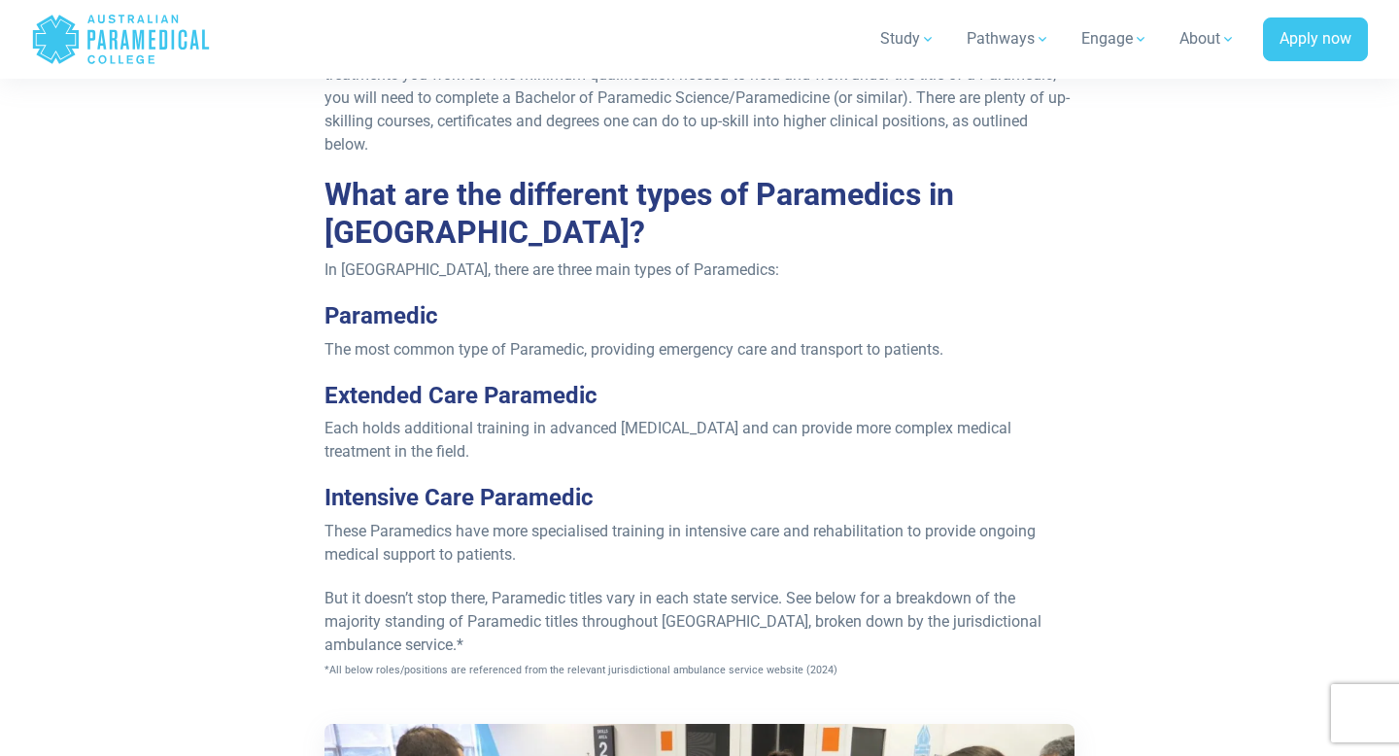  Describe the element at coordinates (460, 395) in the screenshot. I see `strong: Extended Care Paramedic` at that location.